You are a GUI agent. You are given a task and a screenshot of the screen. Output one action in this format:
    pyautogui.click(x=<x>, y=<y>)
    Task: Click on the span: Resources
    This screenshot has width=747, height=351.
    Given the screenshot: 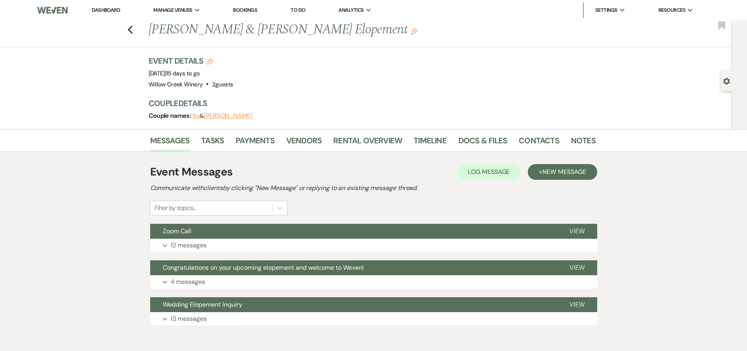 What is the action you would take?
    pyautogui.click(x=672, y=10)
    